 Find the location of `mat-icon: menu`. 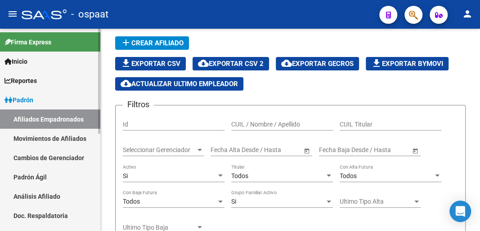

mat-icon: menu is located at coordinates (13, 14).